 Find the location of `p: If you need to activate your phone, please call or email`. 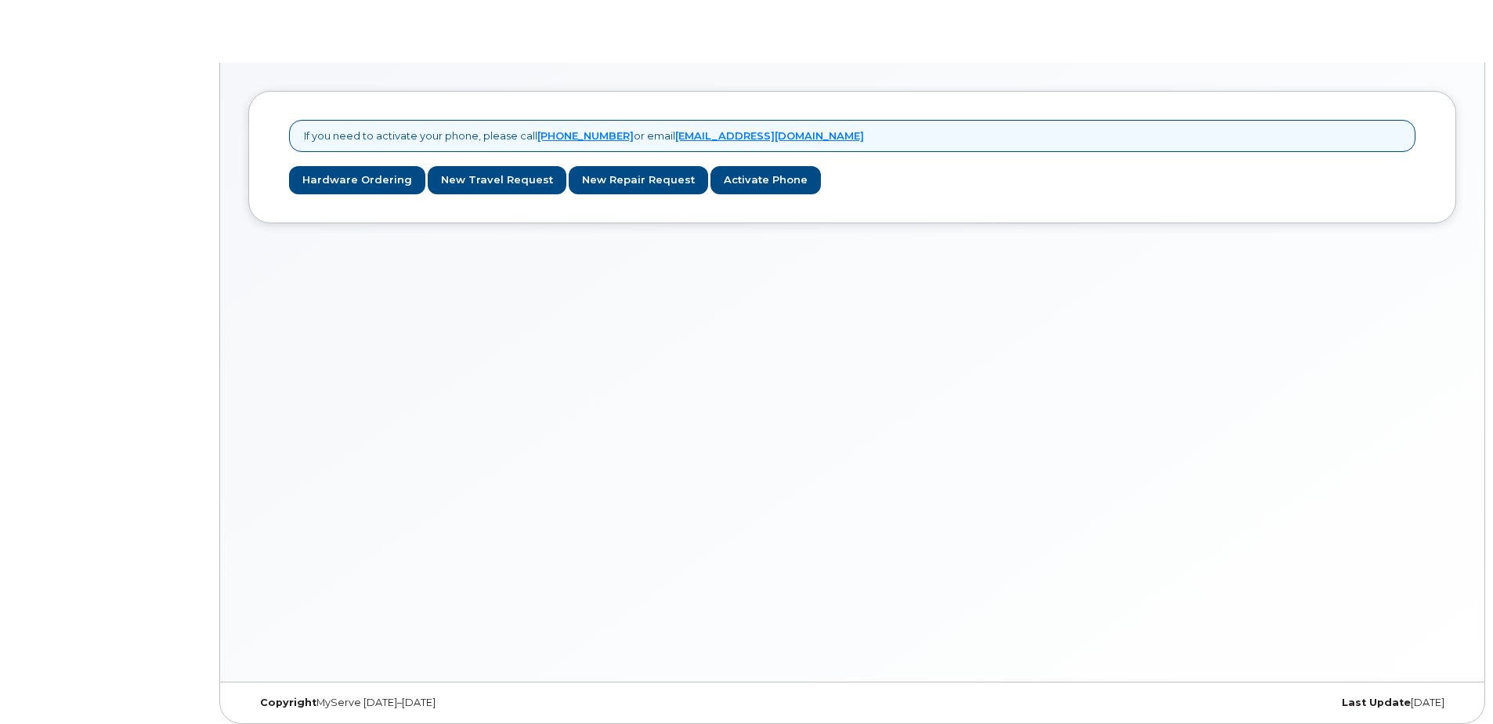

p: If you need to activate your phone, please call or email is located at coordinates (583, 135).